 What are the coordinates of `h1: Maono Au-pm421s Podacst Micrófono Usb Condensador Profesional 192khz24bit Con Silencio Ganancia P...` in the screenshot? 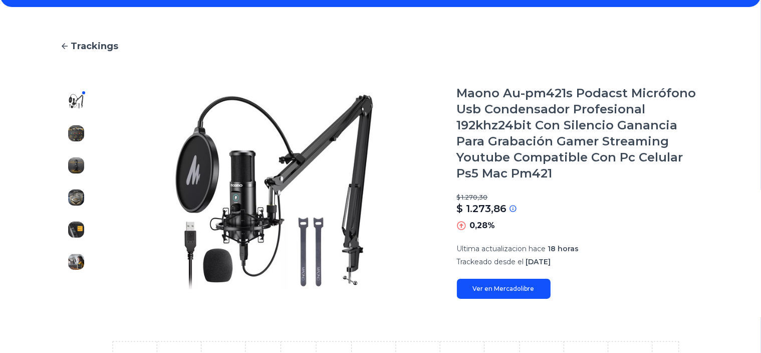 It's located at (579, 133).